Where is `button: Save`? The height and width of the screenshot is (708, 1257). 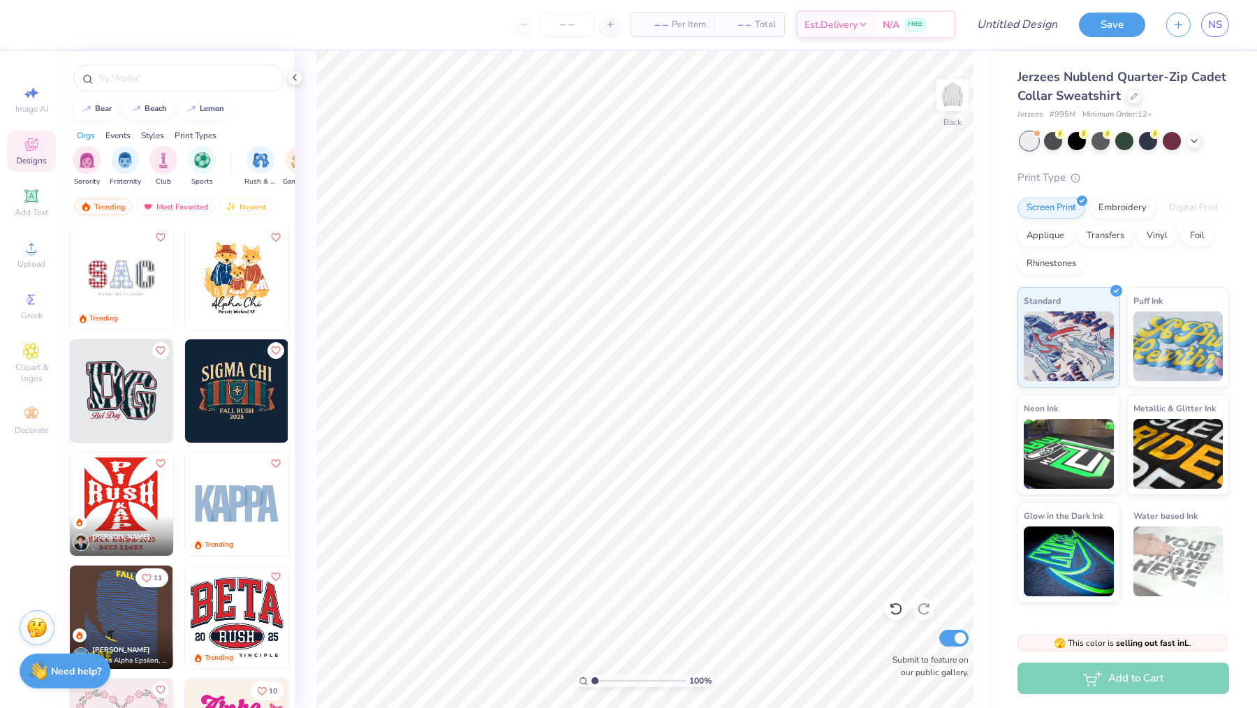
button: Save is located at coordinates (1112, 24).